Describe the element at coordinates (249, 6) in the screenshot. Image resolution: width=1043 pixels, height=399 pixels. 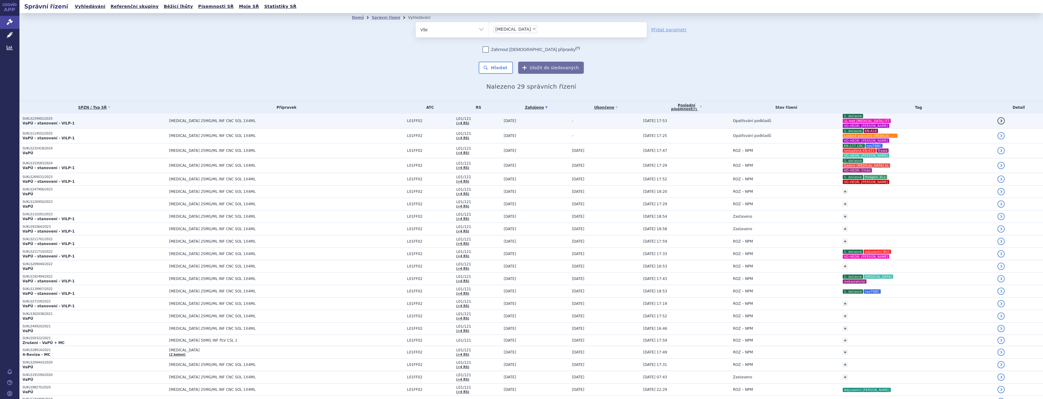
I see `a: Moje SŘ` at that location.